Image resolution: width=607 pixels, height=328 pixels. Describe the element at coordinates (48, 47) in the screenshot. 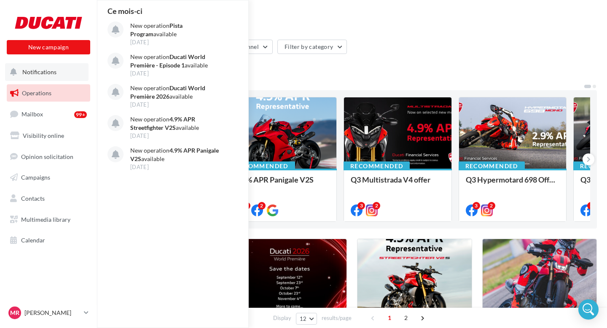

I see `button: New campaign` at that location.